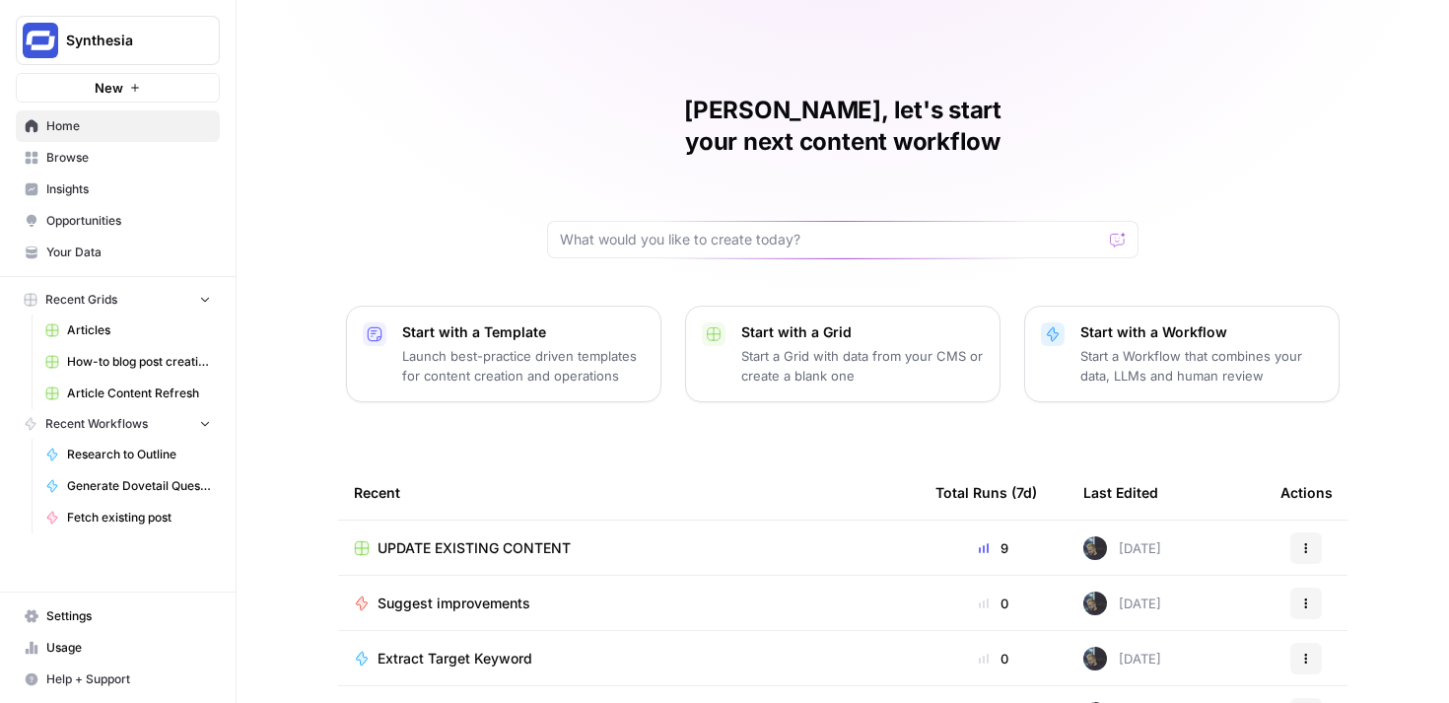 This screenshot has width=1449, height=703. Describe the element at coordinates (831, 239) in the screenshot. I see `input: What would you like to create today?` at that location.